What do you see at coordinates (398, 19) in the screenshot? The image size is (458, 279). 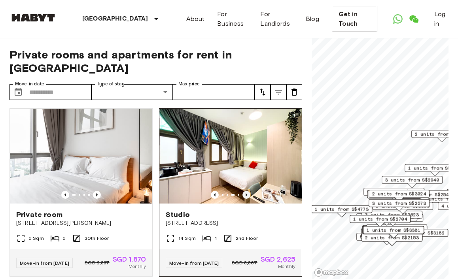 I see `a: Open WhatsApp` at bounding box center [398, 19].